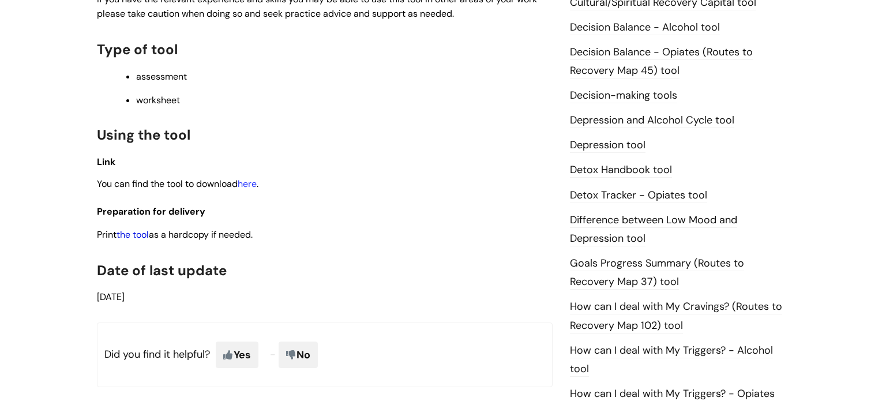 This screenshot has width=886, height=401. I want to click on a: Goals Progress Summary (Routes to Recovery Map 37) tool, so click(657, 273).